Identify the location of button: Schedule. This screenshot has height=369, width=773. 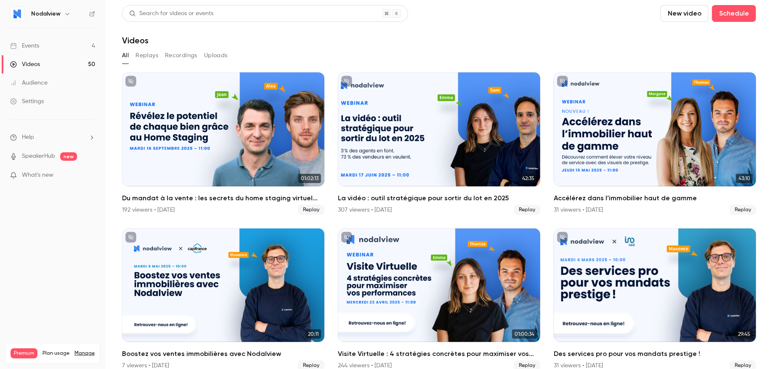
(734, 13).